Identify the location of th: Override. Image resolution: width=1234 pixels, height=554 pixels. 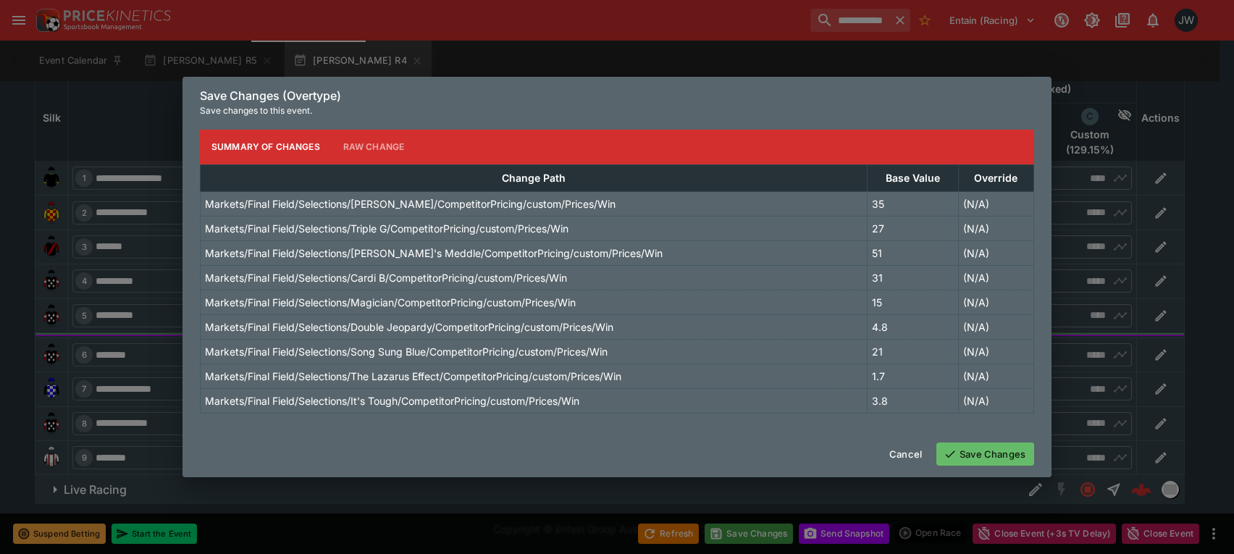
(995, 177).